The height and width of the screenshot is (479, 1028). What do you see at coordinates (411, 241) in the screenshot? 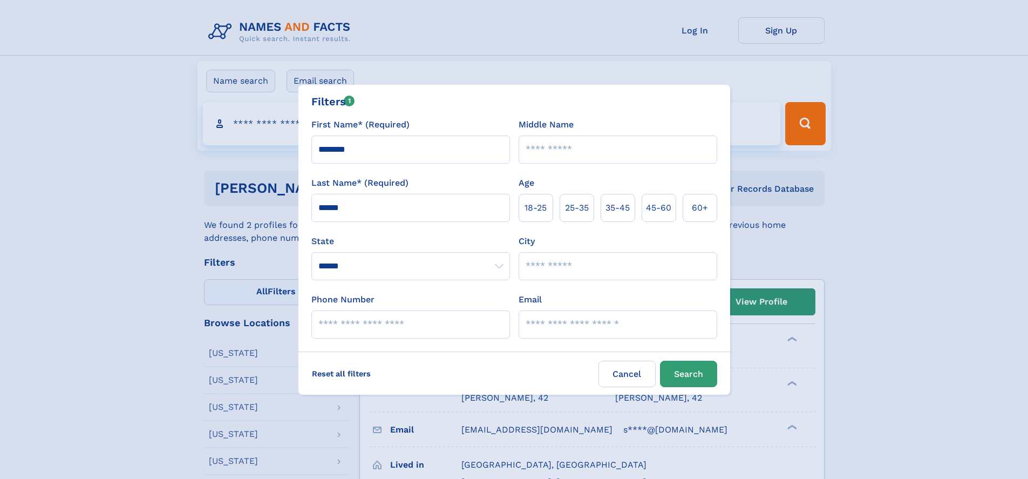
I see `label: State` at bounding box center [411, 241].